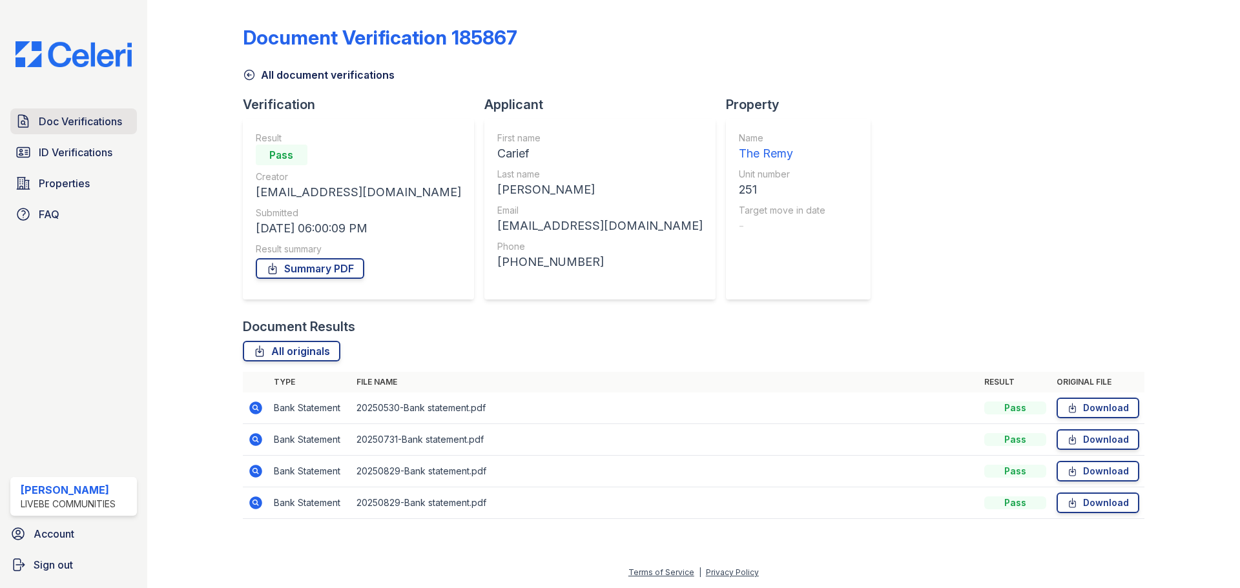 Image resolution: width=1240 pixels, height=588 pixels. I want to click on span: ID Verifications, so click(76, 152).